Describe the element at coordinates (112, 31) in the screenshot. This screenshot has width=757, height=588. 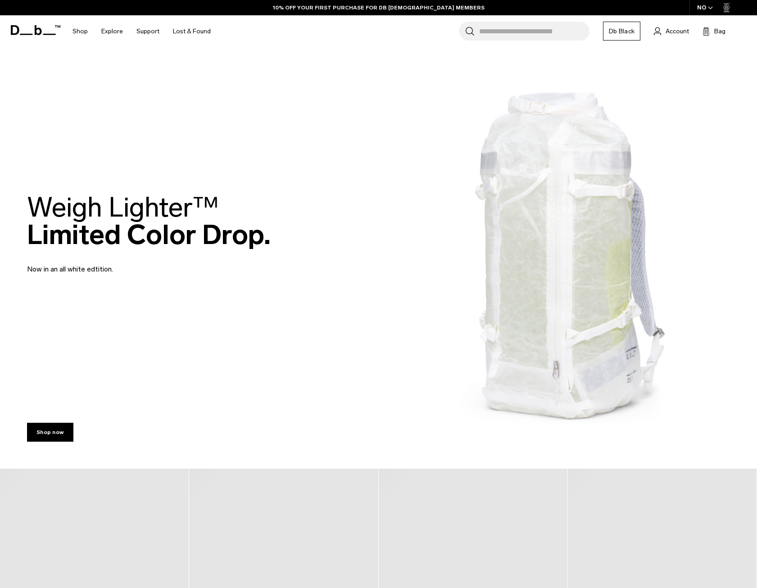
I see `a: Explore` at that location.